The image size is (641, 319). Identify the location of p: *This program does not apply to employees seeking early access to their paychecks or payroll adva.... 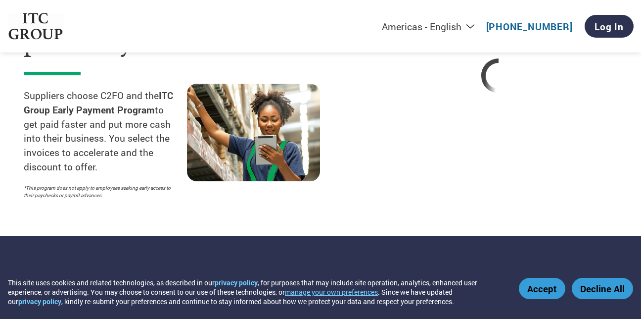
(100, 192).